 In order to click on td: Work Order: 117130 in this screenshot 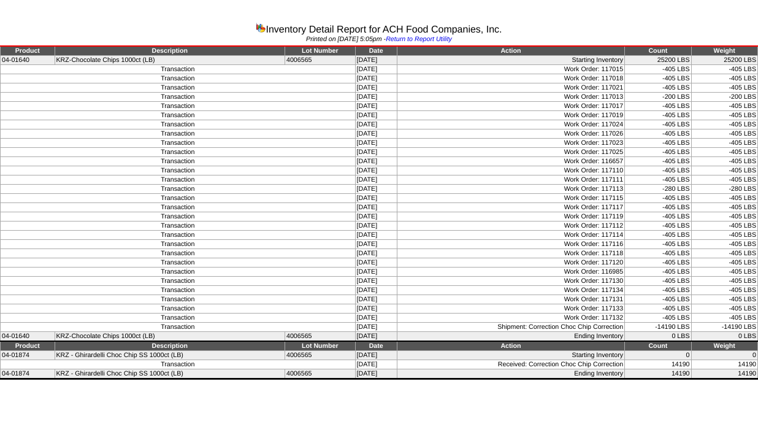, I will do `click(510, 281)`.